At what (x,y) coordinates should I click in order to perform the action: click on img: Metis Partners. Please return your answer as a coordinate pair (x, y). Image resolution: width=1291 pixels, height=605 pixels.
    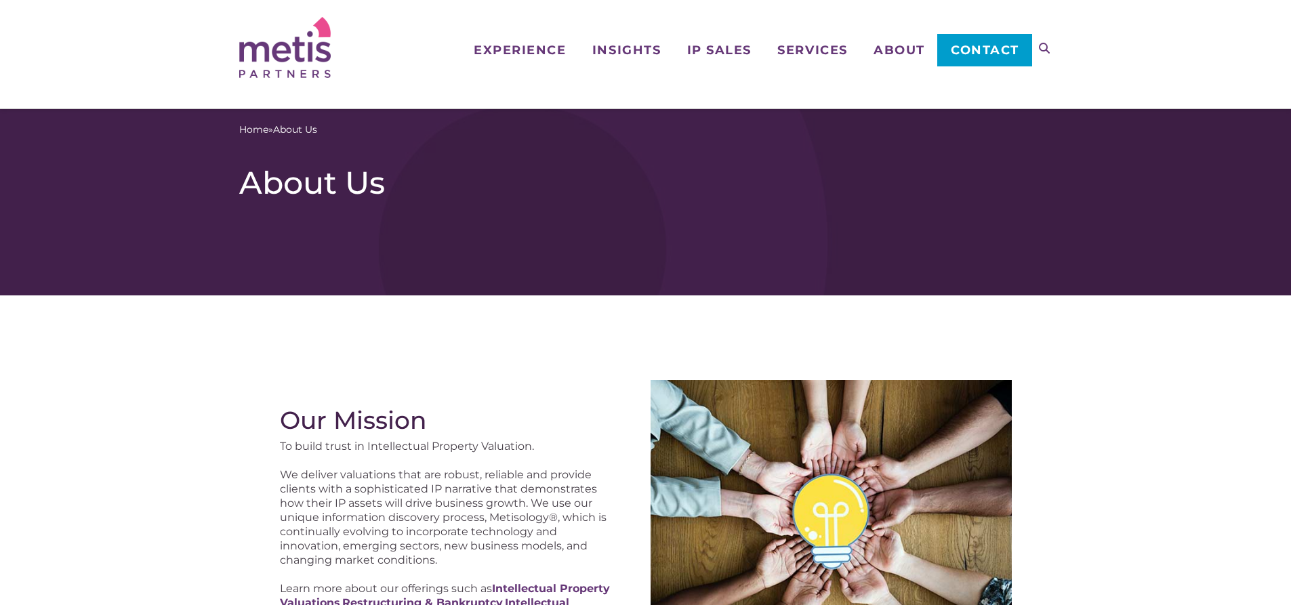
    Looking at the image, I should click on (285, 47).